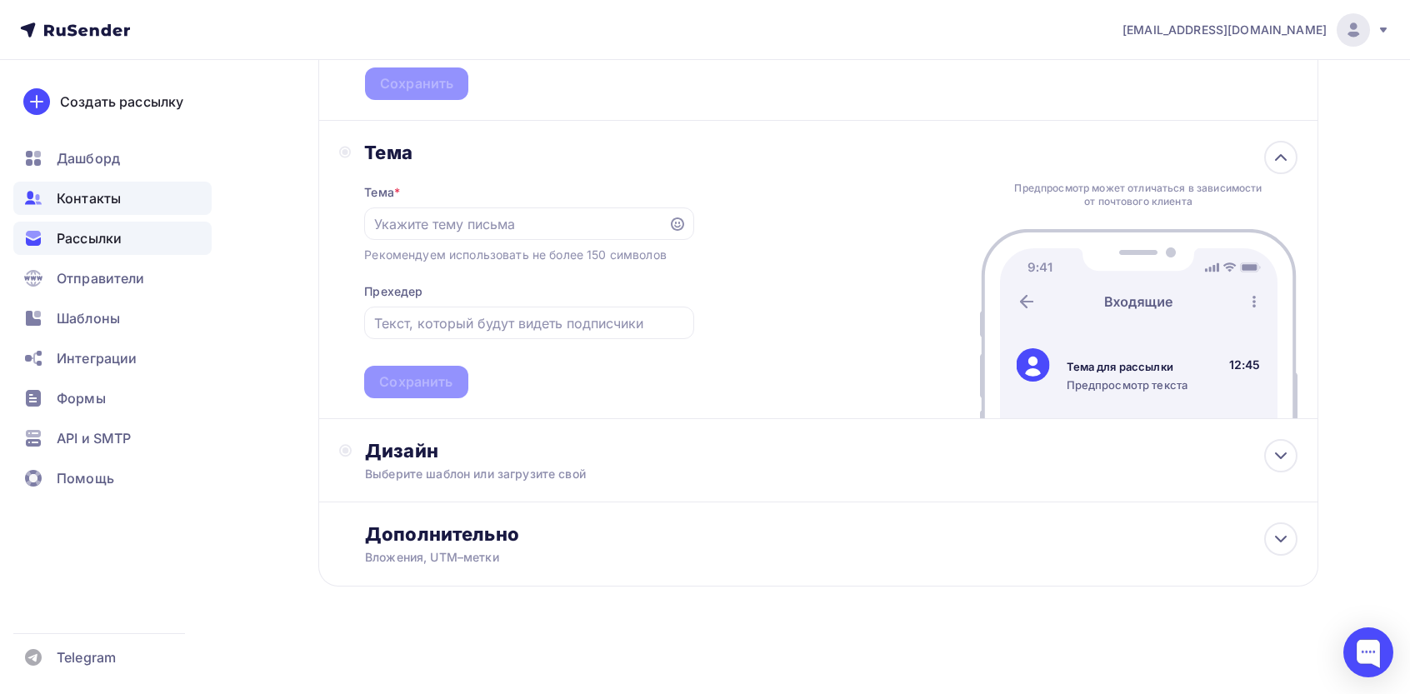  I want to click on div: 12:45, so click(1245, 365).